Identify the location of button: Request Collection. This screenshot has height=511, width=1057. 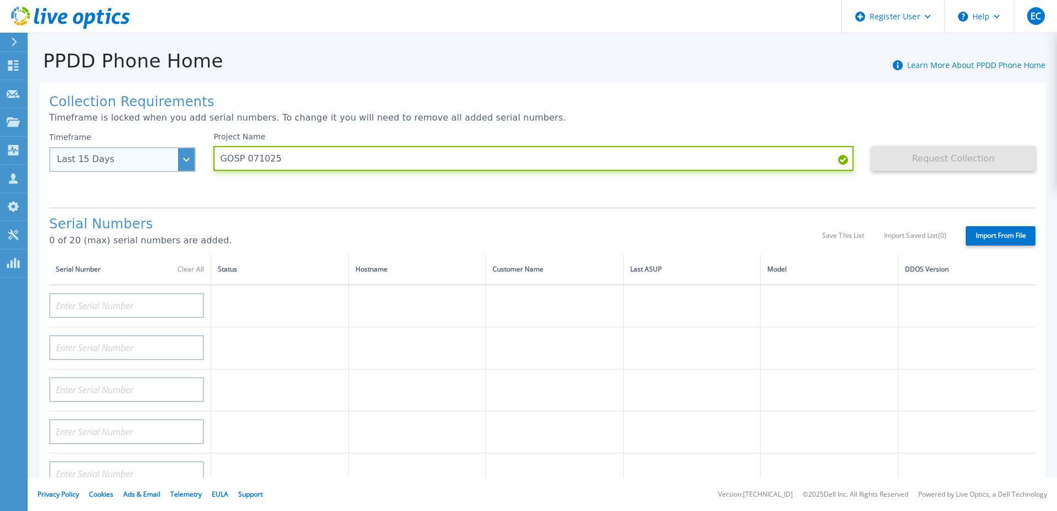
(953, 158).